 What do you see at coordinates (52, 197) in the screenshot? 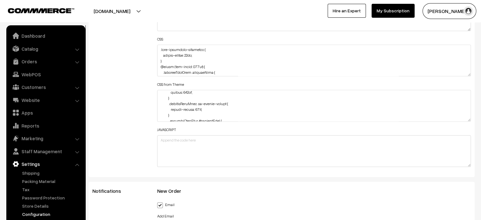
I see `a: Password Protection` at bounding box center [52, 197].